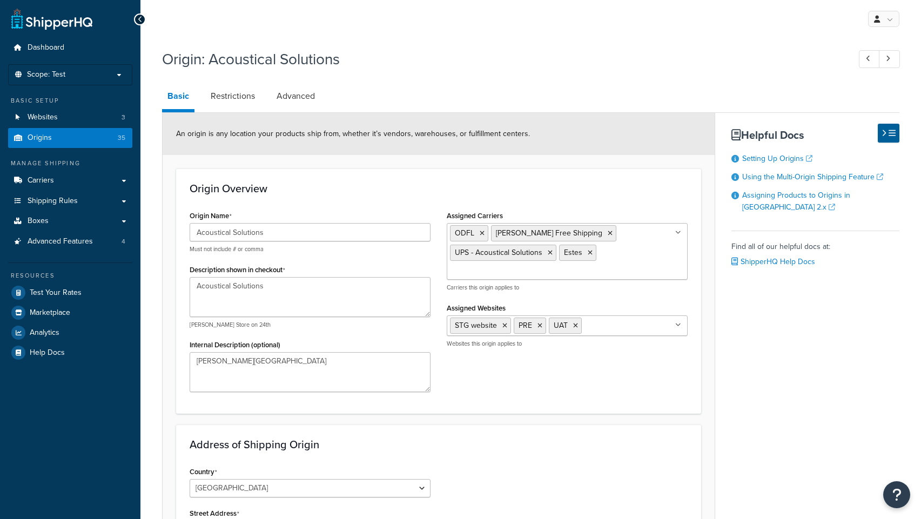 Image resolution: width=921 pixels, height=519 pixels. Describe the element at coordinates (815, 250) in the screenshot. I see `div: Find all of our helpful docs at:` at that location.